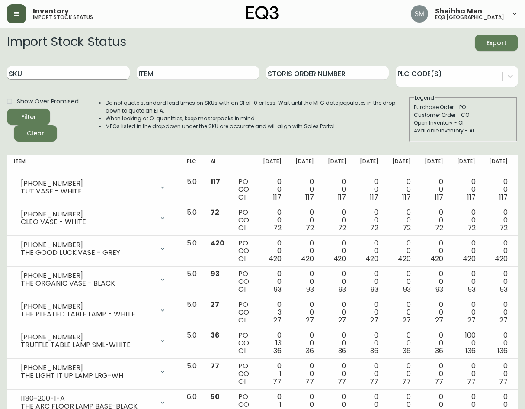  Describe the element at coordinates (497, 43) in the screenshot. I see `span: Export` at that location.